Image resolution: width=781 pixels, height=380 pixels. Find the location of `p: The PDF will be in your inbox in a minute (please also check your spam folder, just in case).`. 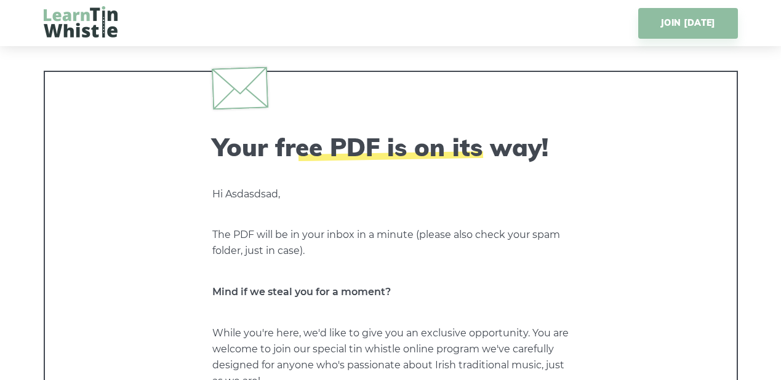

p: The PDF will be in your inbox in a minute (please also check your spam folder, just in case). is located at coordinates (391, 243).